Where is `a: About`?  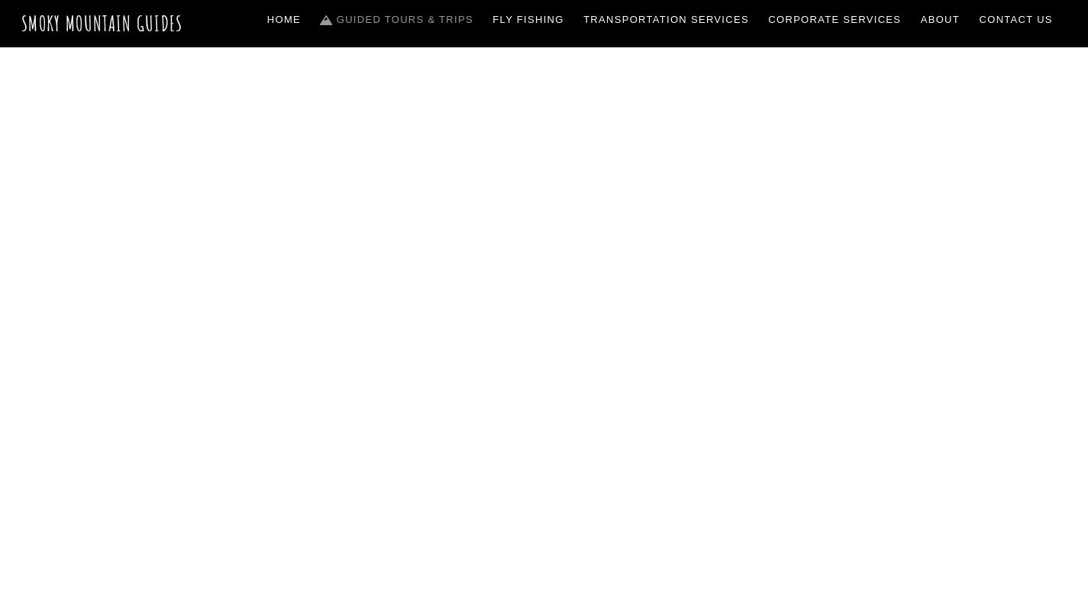 a: About is located at coordinates (939, 20).